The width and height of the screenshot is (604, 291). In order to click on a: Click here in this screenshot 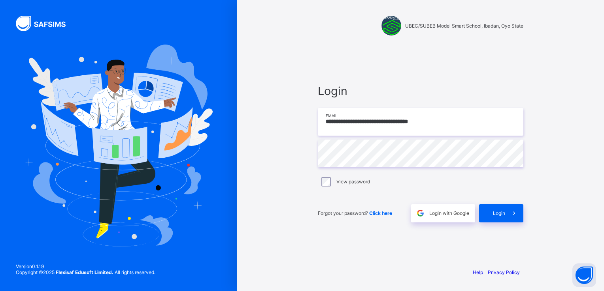, I will do `click(380, 213)`.